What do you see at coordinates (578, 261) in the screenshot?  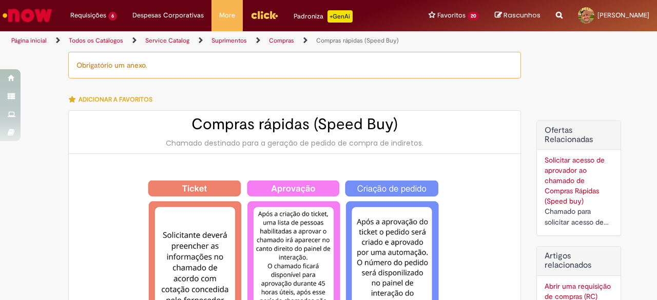 I see `h3: Artigos relacionados` at bounding box center [578, 261].